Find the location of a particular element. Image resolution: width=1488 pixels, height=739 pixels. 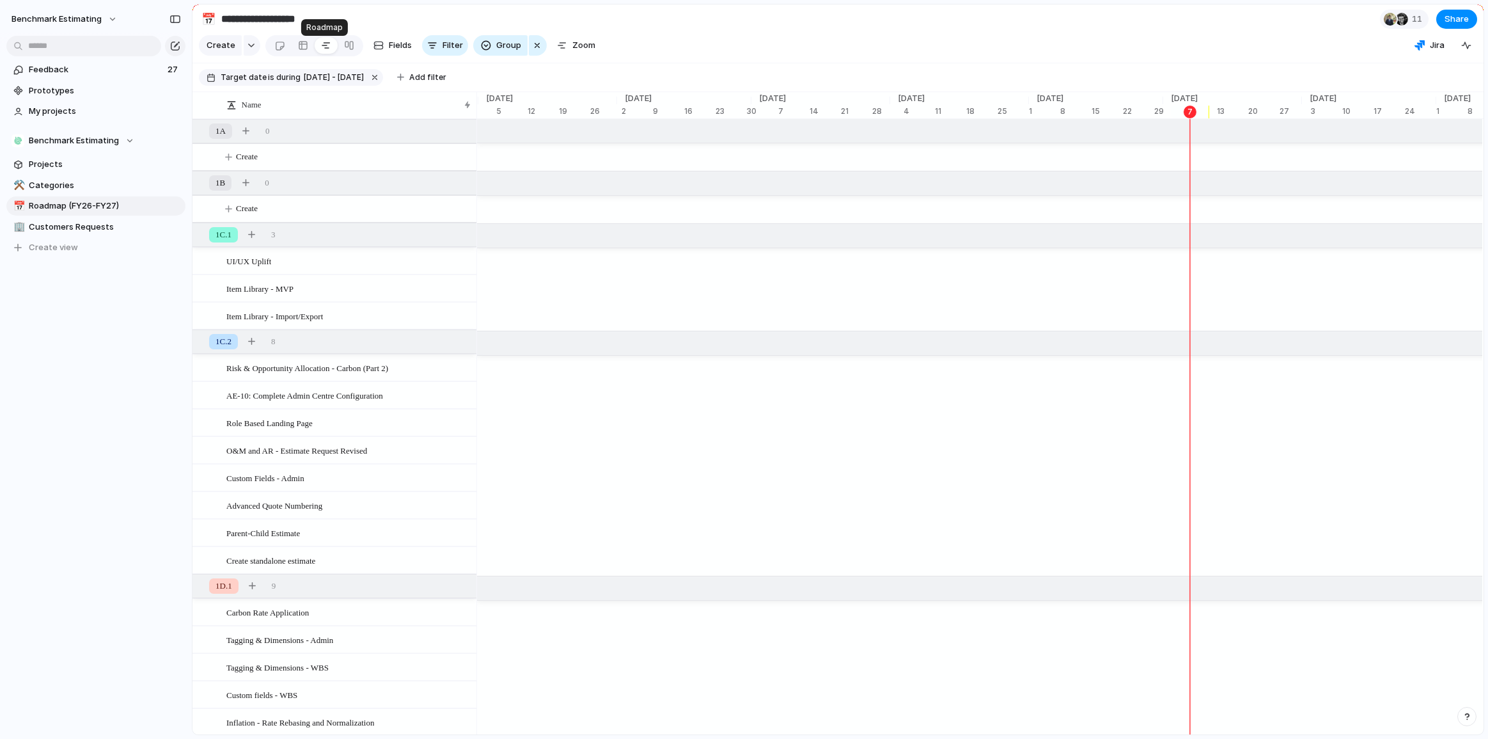

div: 24 is located at coordinates (1420, 111).